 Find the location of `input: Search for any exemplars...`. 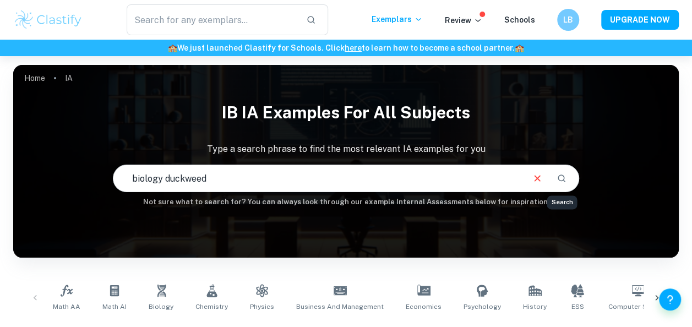

input: Search for any exemplars... is located at coordinates (212, 20).